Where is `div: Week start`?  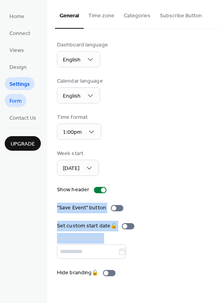 div: Week start is located at coordinates (77, 154).